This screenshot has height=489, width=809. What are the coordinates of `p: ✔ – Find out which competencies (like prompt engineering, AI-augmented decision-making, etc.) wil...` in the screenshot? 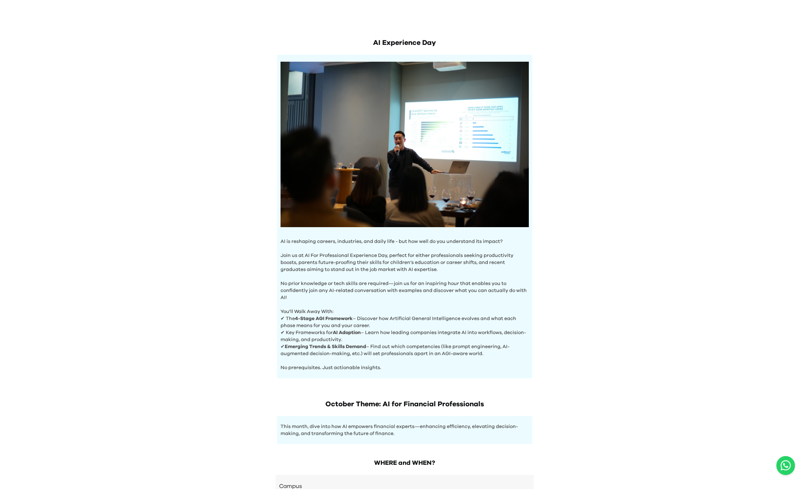 It's located at (405, 350).